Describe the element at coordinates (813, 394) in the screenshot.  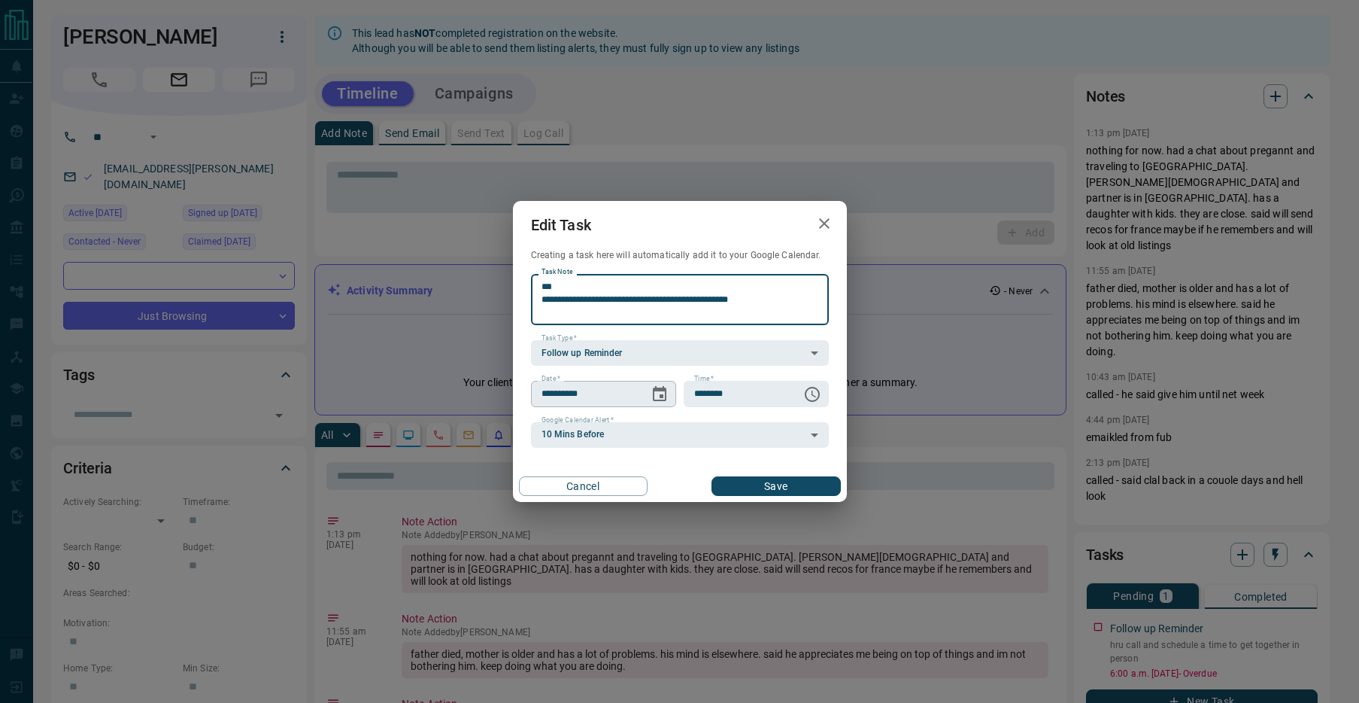
I see `button: Choose time, selected time is 6:00 AM` at that location.